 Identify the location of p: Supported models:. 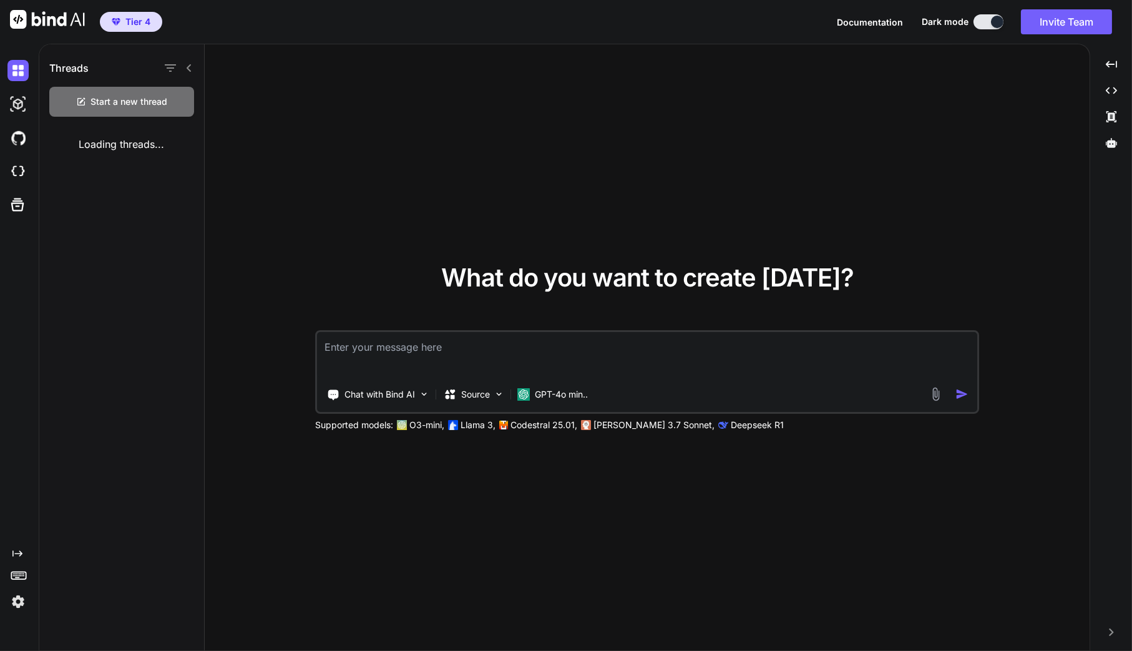
(354, 425).